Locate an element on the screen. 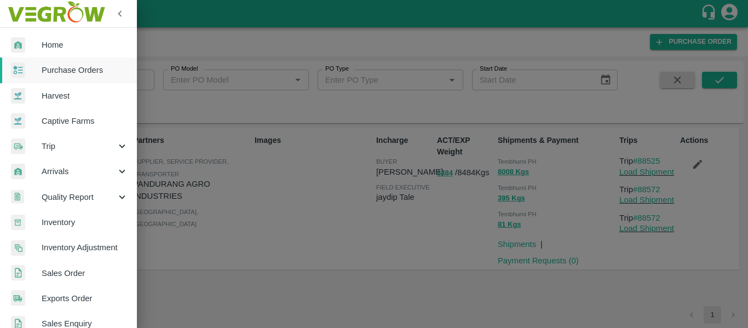 The width and height of the screenshot is (748, 328). img: whInventory is located at coordinates (18, 222).